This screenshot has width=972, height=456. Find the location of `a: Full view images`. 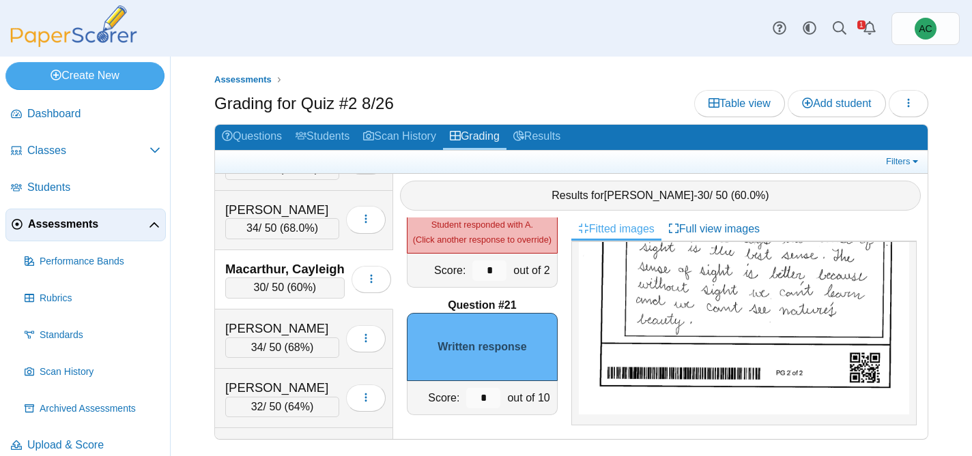

a: Full view images is located at coordinates (714, 229).